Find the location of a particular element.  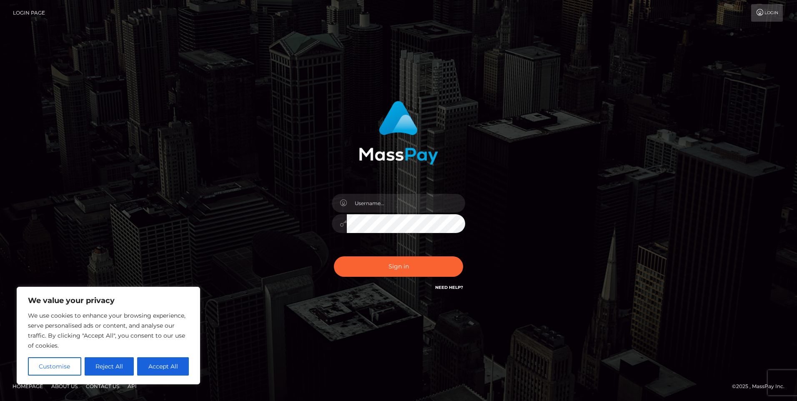

div: We value your privacy is located at coordinates (108, 335).